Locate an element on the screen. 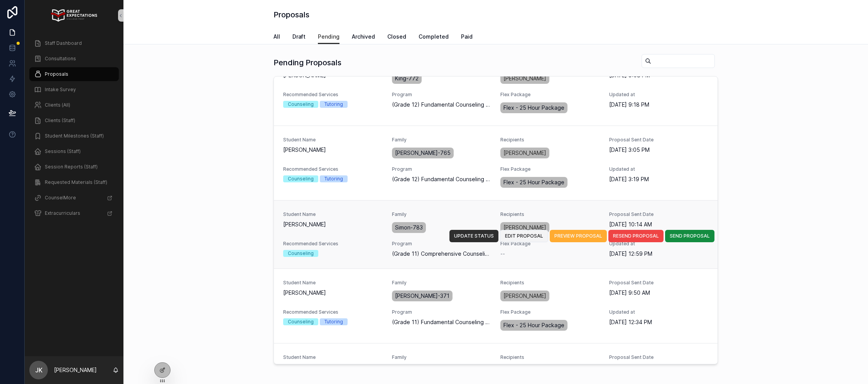 The width and height of the screenshot is (868, 384). span: SEND PROPOSAL is located at coordinates (690, 236).